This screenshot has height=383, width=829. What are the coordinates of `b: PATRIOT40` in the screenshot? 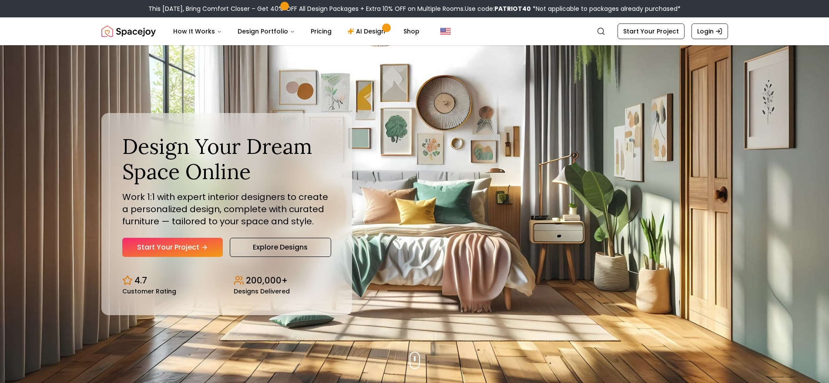 It's located at (513, 9).